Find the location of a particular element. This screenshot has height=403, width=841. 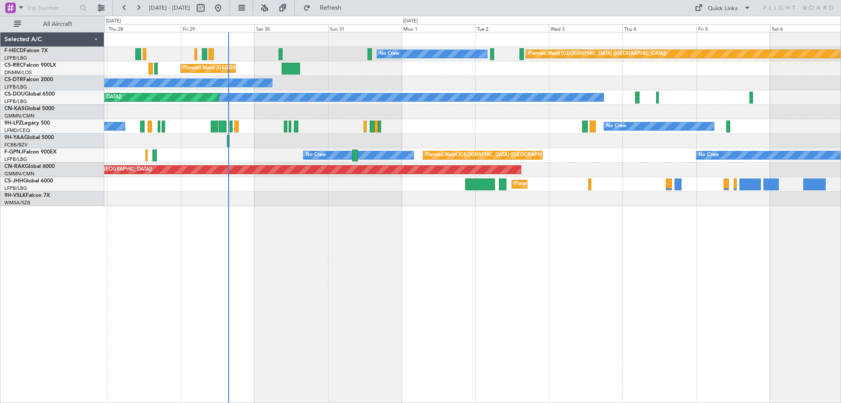

button: Refresh is located at coordinates (325, 8).